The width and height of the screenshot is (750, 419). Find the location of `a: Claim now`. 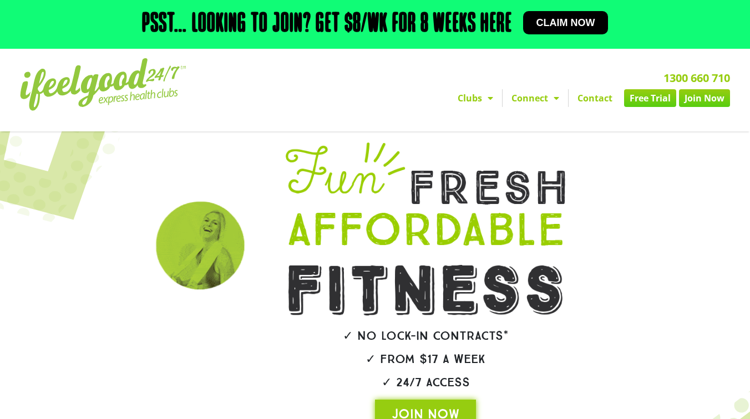

a: Claim now is located at coordinates (566, 23).